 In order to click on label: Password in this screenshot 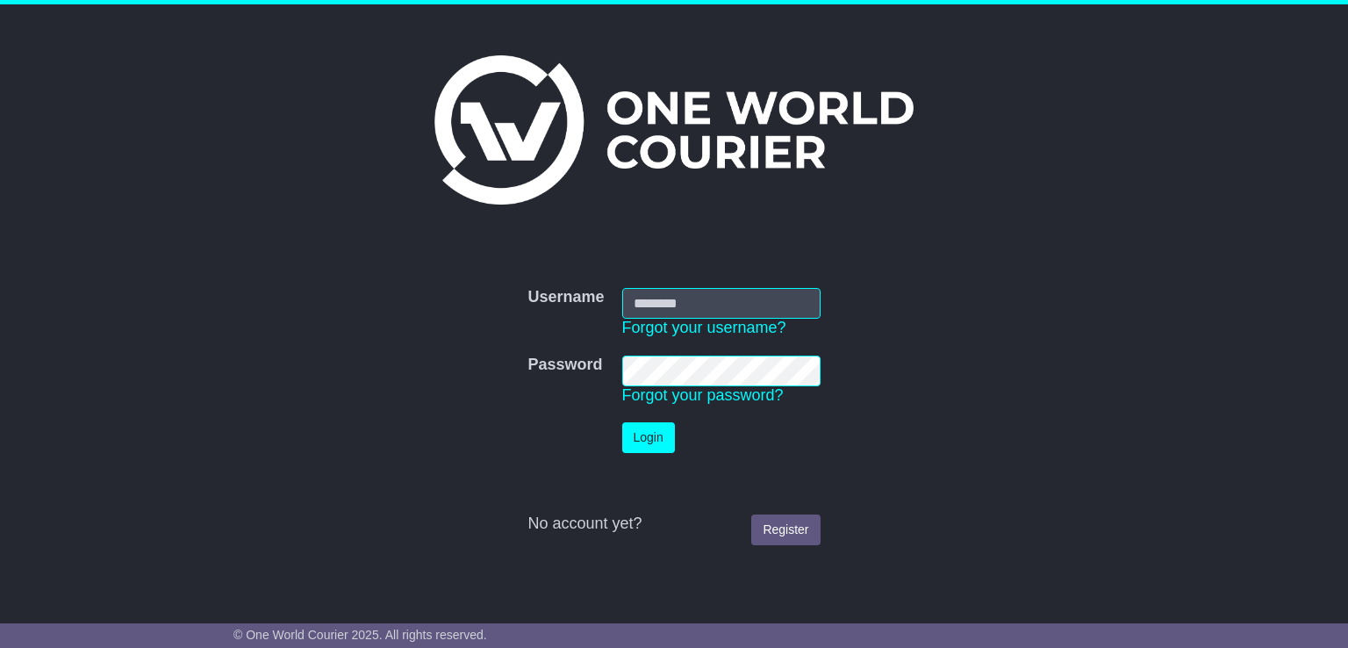, I will do `click(564, 365)`.